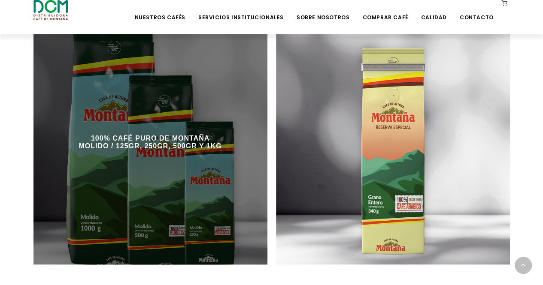  Describe the element at coordinates (323, 17) in the screenshot. I see `font: Sobre nosotros` at that location.